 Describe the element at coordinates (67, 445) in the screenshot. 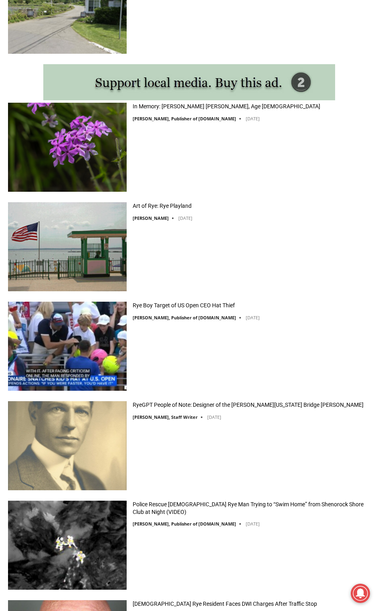

I see `img: RyeGPT People of Note: Designer of the George Washington Bridge Othmar Ammann` at that location.